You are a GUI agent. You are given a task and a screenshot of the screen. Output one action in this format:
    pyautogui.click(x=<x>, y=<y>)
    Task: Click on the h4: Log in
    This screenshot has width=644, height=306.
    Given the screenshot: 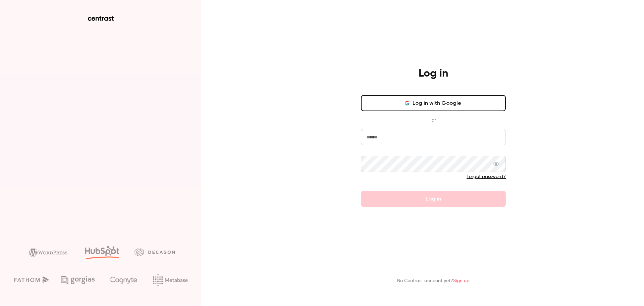 What is the action you would take?
    pyautogui.click(x=433, y=73)
    